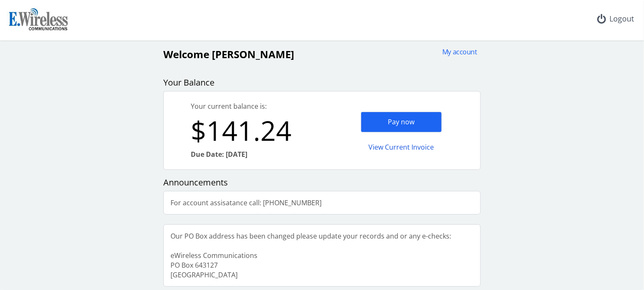  Describe the element at coordinates (402, 147) in the screenshot. I see `div: View Current Invoice` at that location.